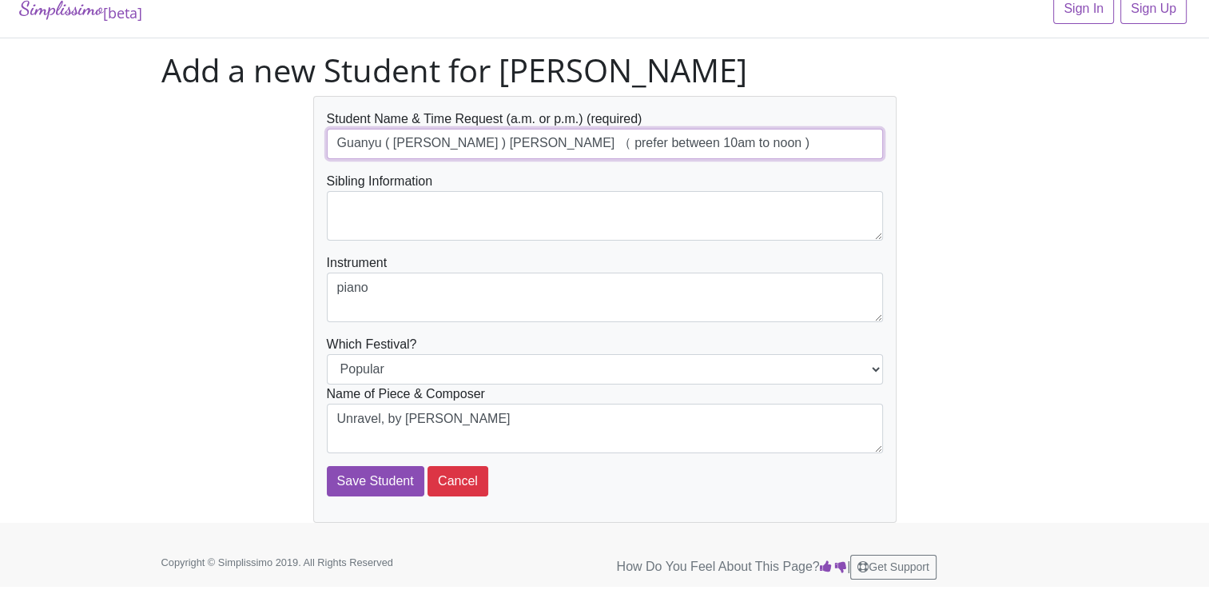 The width and height of the screenshot is (1209, 590). I want to click on div: Name of Piece & Composer, so click(605, 419).